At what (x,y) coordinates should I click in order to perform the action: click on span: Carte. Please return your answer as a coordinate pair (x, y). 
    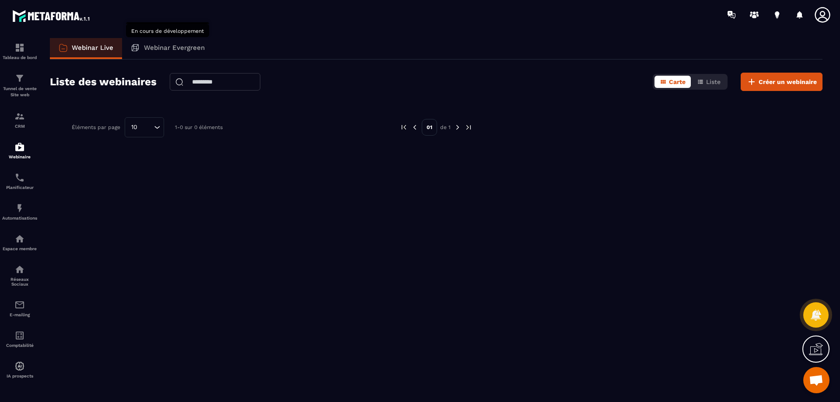
    Looking at the image, I should click on (677, 82).